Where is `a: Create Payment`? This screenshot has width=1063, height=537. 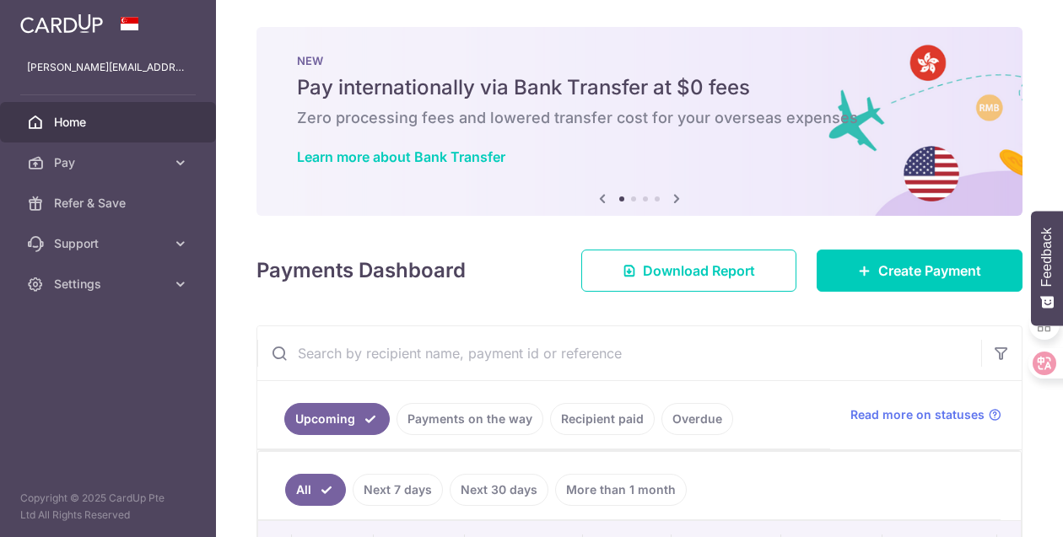 a: Create Payment is located at coordinates (920, 271).